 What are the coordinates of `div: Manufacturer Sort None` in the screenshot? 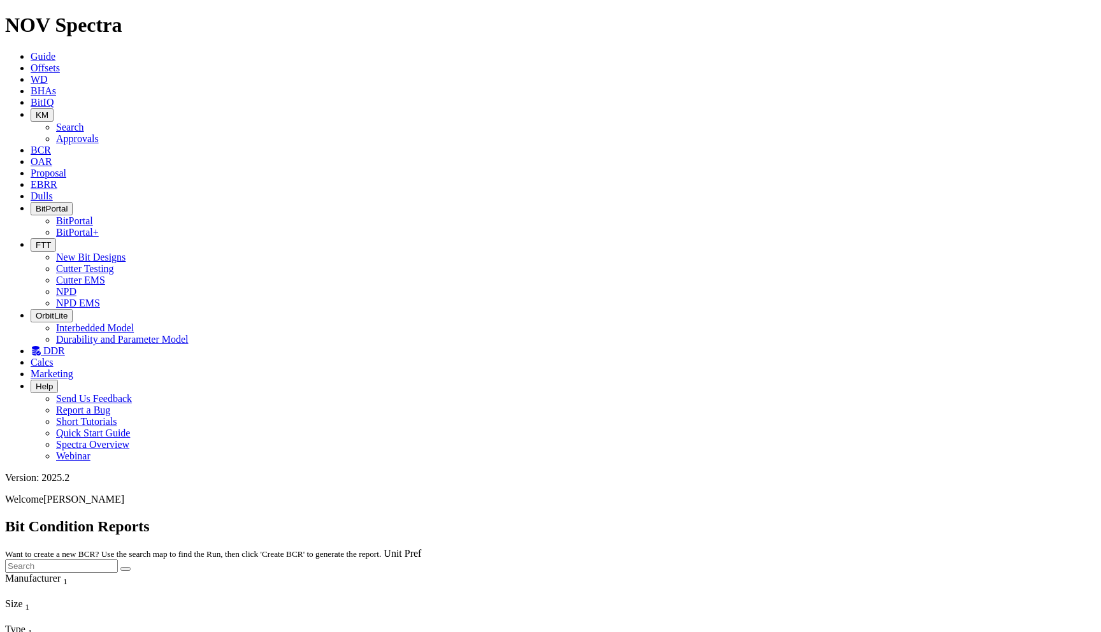 It's located at (51, 580).